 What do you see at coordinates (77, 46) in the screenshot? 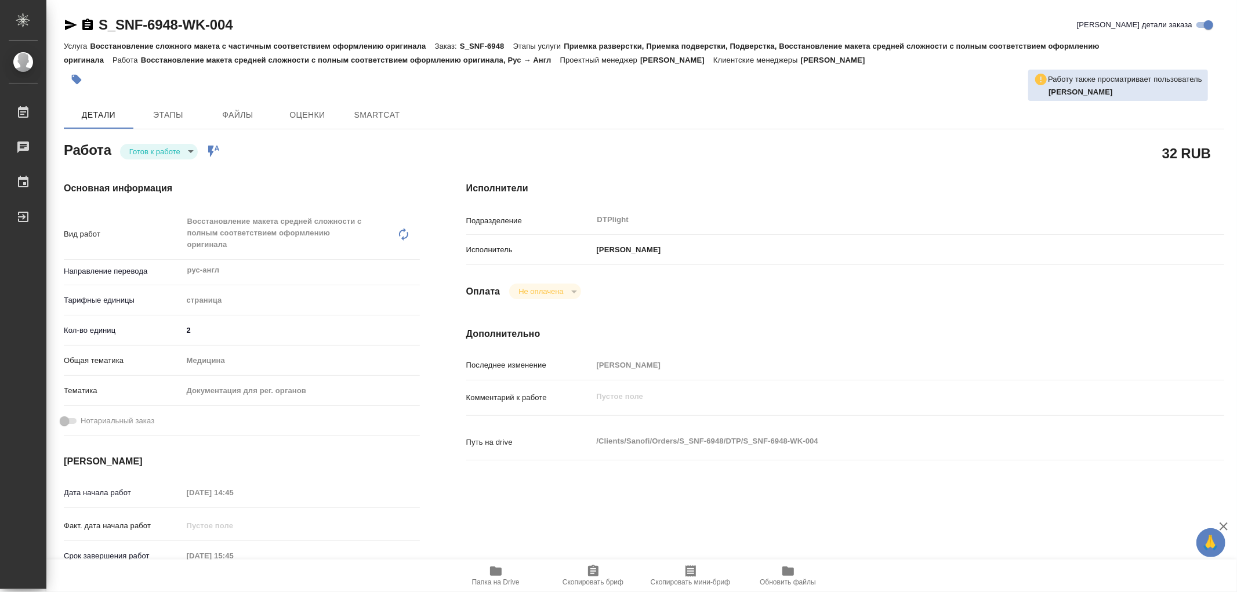
I see `p: Услуга` at bounding box center [77, 46].